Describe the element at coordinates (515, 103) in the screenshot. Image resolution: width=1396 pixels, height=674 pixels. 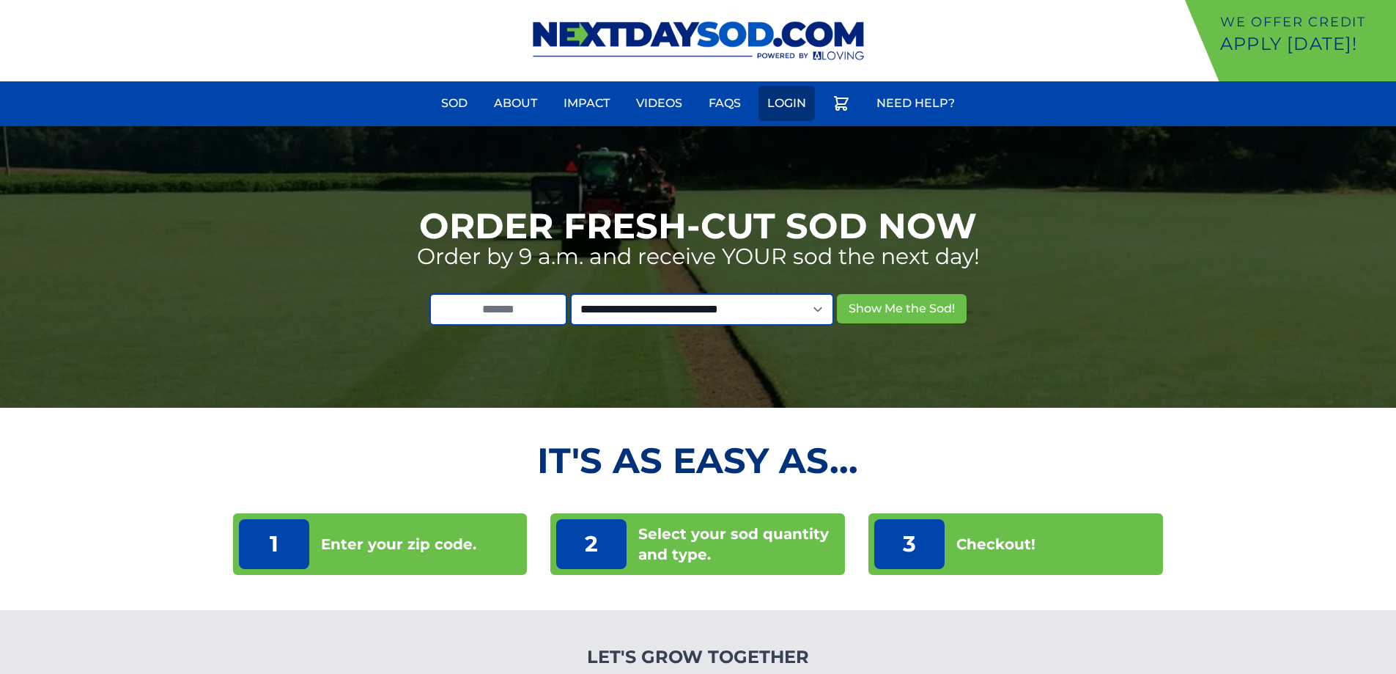
I see `a: About` at that location.